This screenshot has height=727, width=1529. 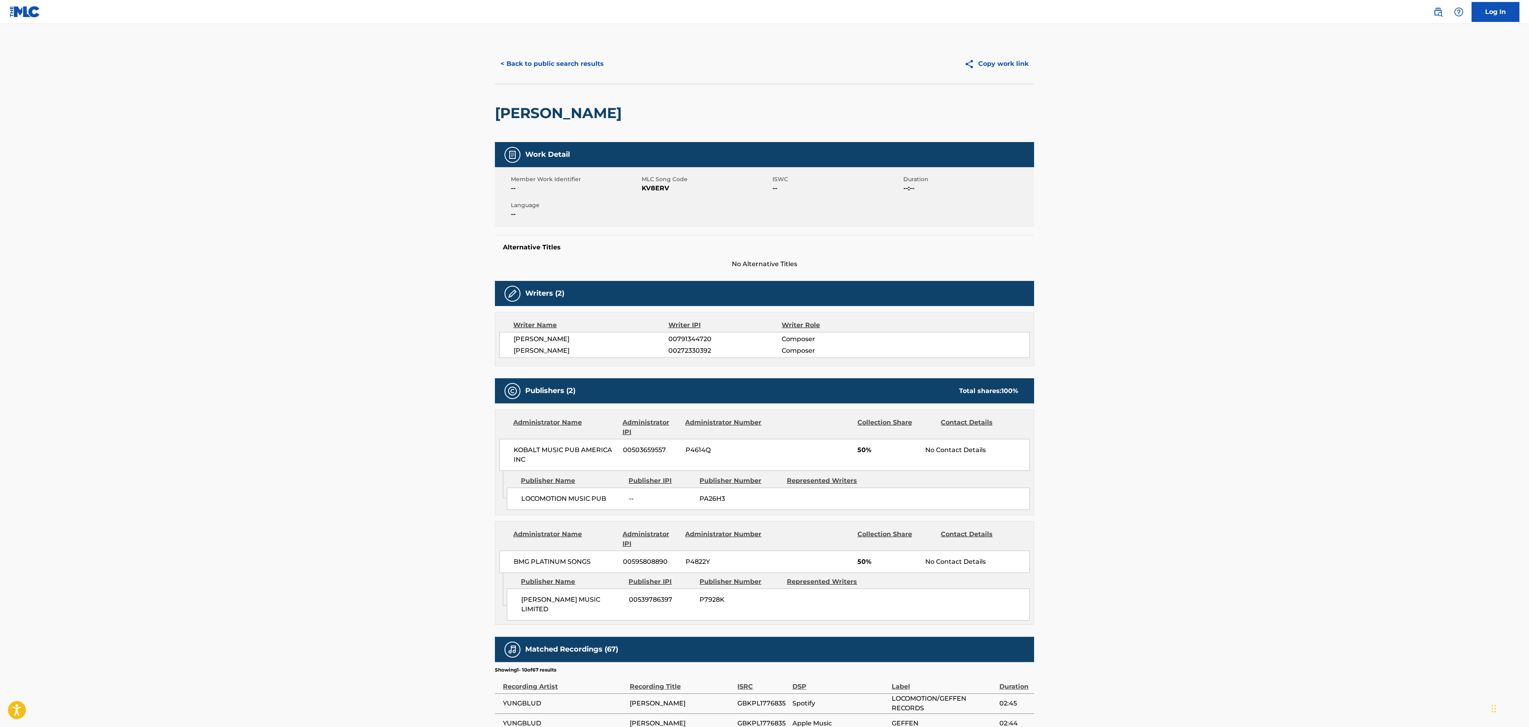 What do you see at coordinates (564, 682) in the screenshot?
I see `div: Recording Artist` at bounding box center [564, 682].